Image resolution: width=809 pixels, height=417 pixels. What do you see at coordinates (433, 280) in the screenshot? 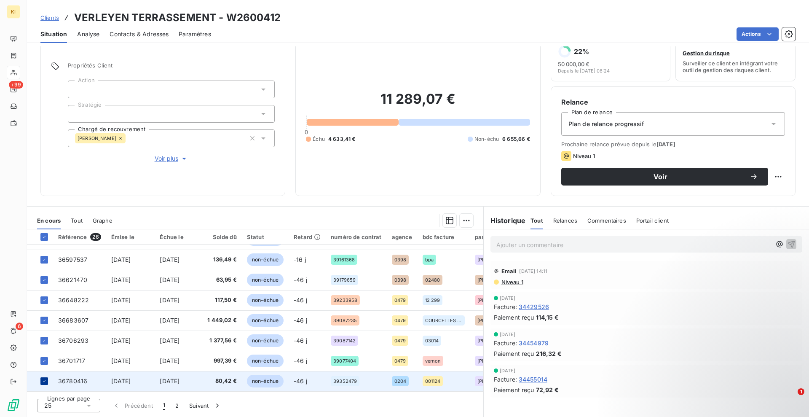
I see `span: 02480` at bounding box center [433, 280].